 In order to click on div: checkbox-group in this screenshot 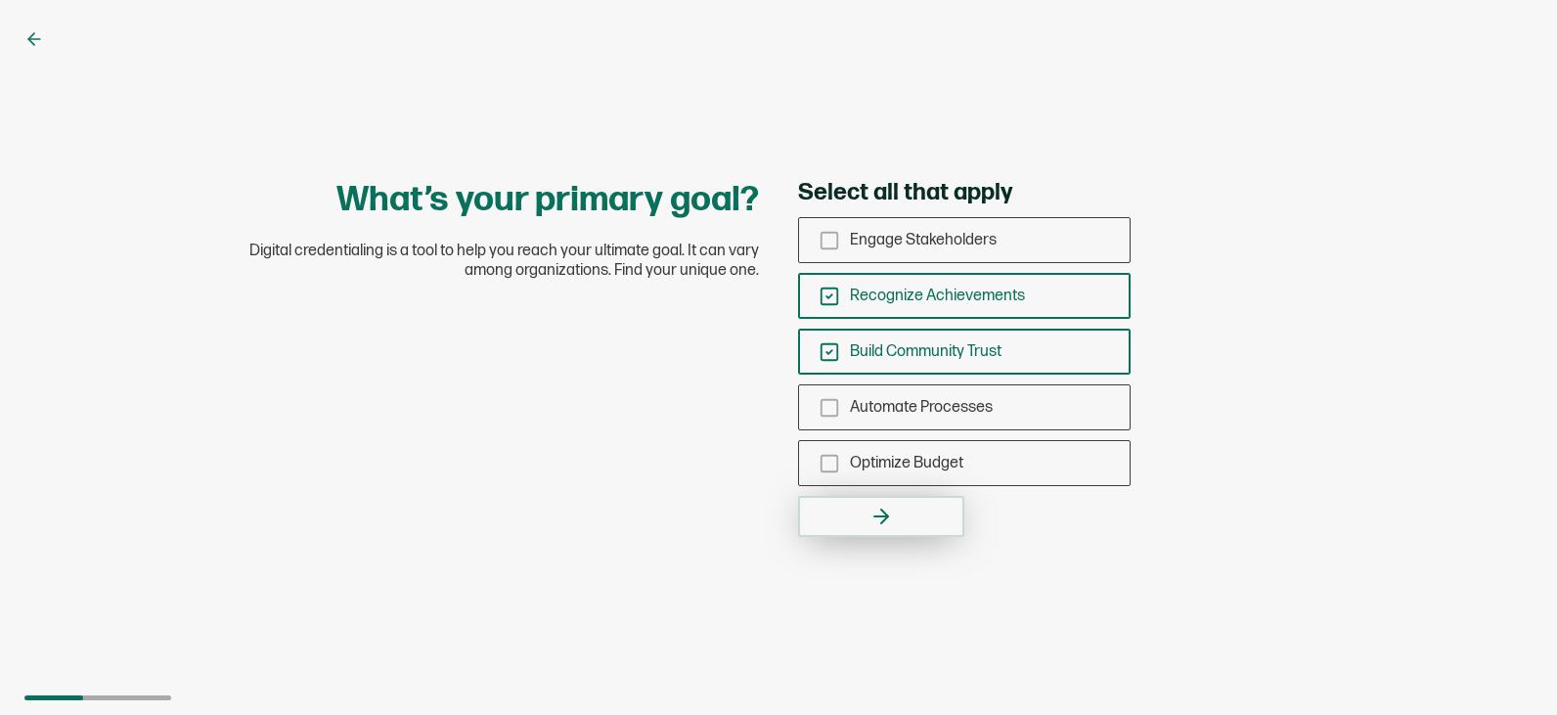, I will do `click(965, 351)`.